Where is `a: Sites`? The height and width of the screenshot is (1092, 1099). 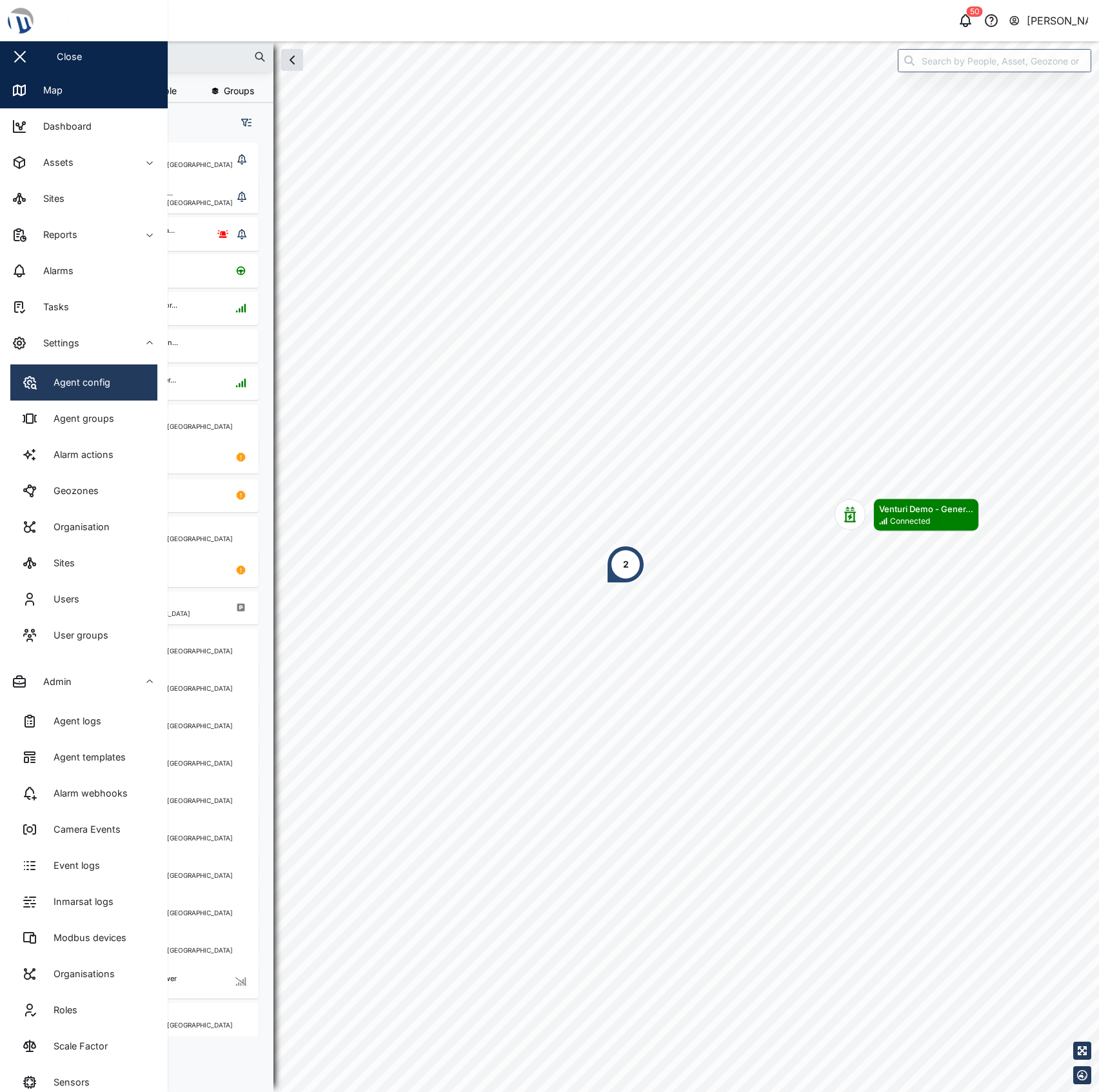 a: Sites is located at coordinates (84, 563).